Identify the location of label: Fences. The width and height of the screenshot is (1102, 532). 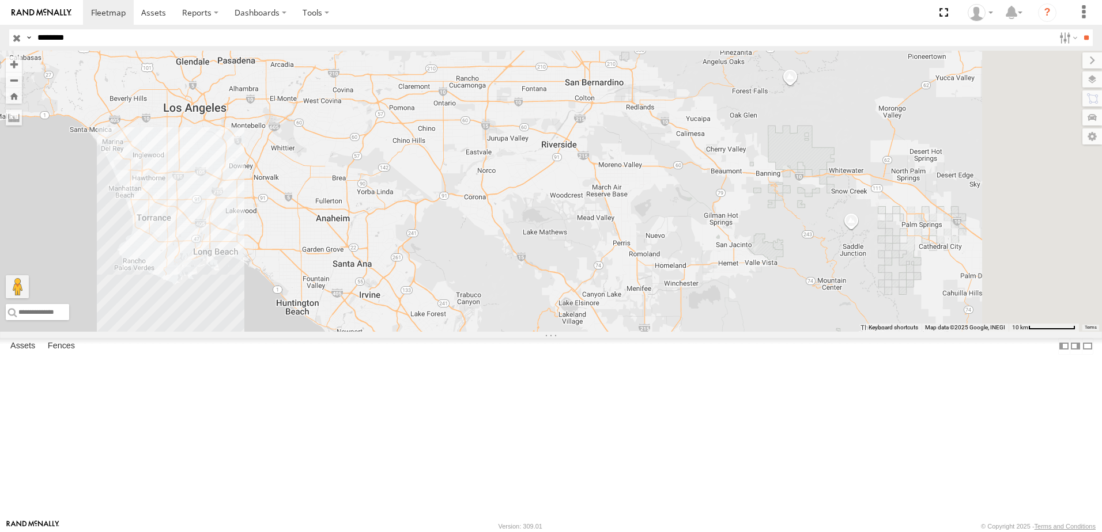
(61, 346).